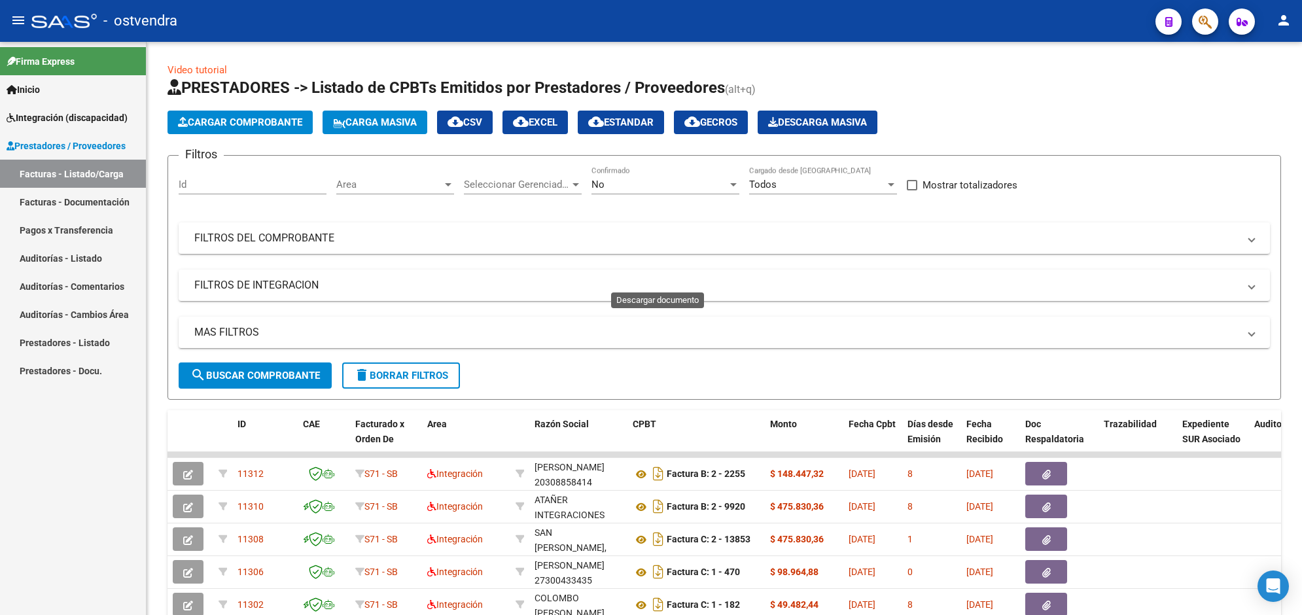 The width and height of the screenshot is (1302, 615). What do you see at coordinates (711, 122) in the screenshot?
I see `button: Gecros` at bounding box center [711, 122].